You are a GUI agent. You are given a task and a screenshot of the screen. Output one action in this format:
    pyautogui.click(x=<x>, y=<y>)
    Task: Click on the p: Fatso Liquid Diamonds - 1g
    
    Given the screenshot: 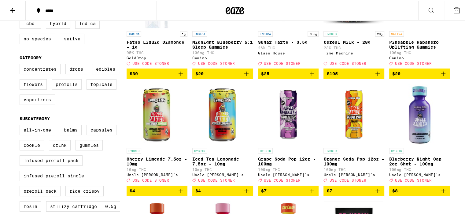 What is the action you would take?
    pyautogui.click(x=157, y=44)
    